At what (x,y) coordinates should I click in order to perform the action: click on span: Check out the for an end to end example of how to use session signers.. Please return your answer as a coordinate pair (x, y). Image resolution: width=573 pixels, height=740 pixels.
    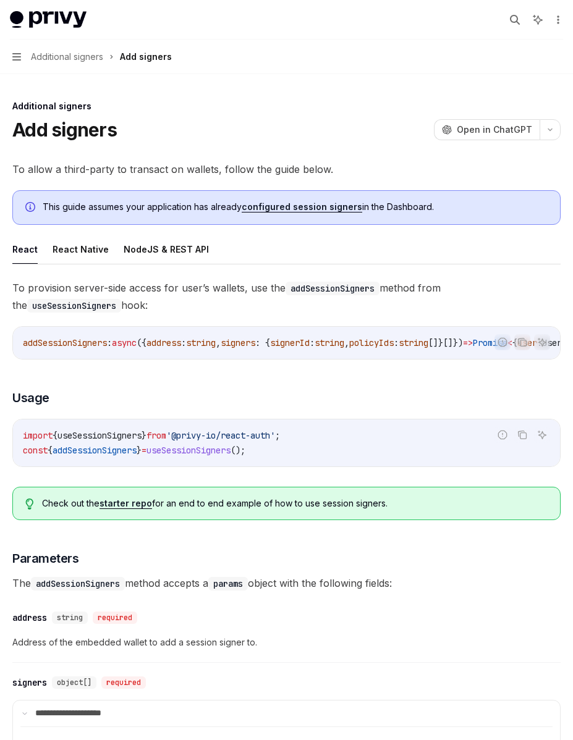
    Looking at the image, I should click on (295, 503).